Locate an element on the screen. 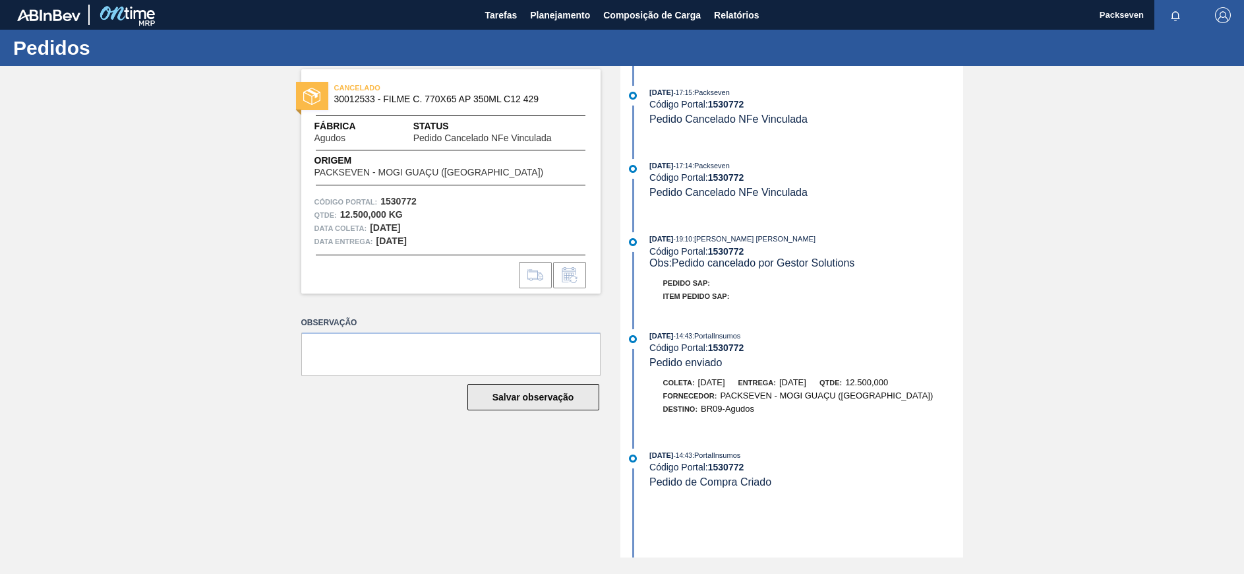 The width and height of the screenshot is (1244, 574). label: Observação is located at coordinates (451, 322).